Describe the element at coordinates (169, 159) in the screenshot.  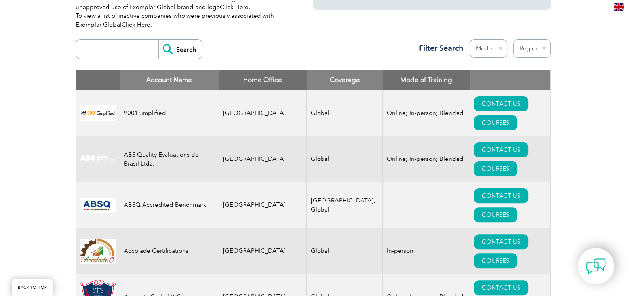
I see `td: ABS Quality Evaluations do Brasil Ltda.` at that location.